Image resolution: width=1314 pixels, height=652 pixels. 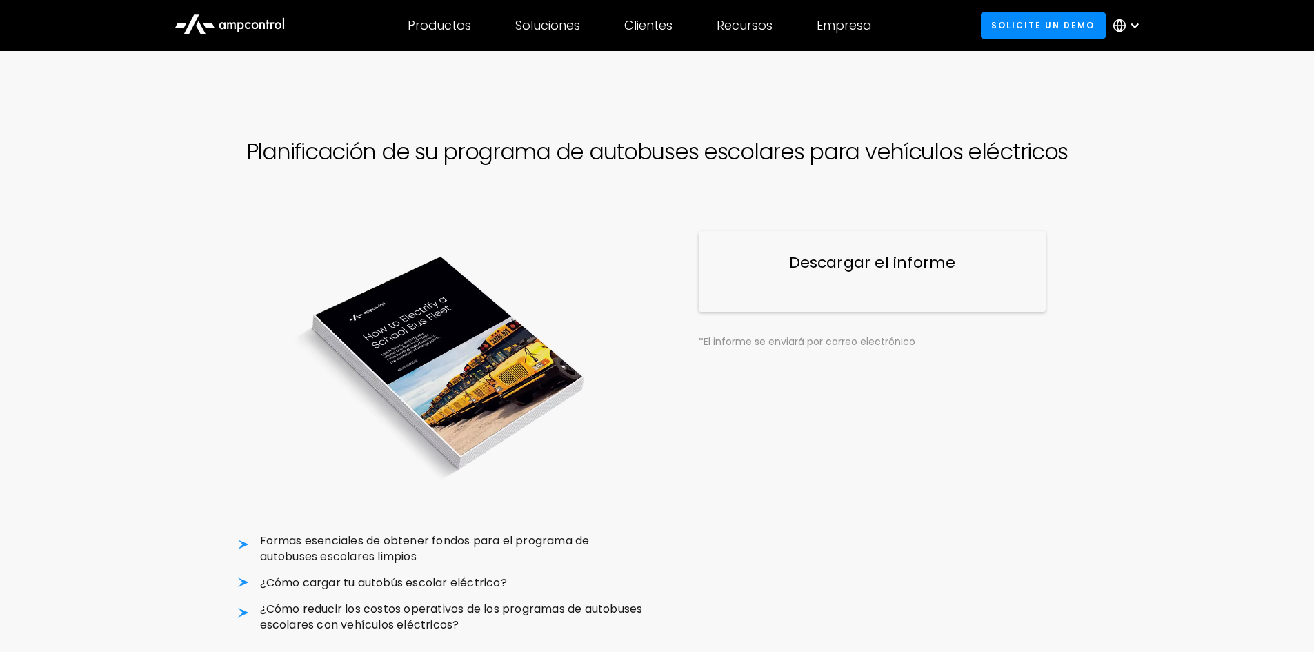 What do you see at coordinates (442, 366) in the screenshot?
I see `img: Informe sobre el autobús escolar eléctrico` at bounding box center [442, 366].